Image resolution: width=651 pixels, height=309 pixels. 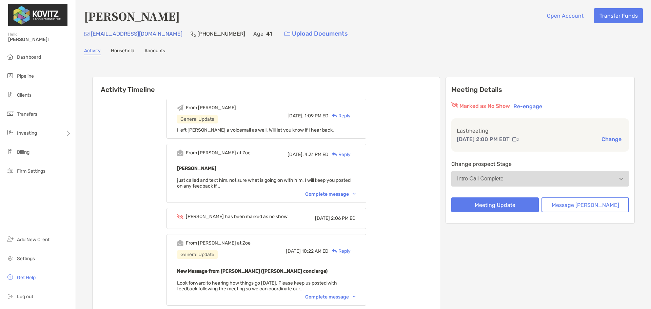 What do you see at coordinates (31, 171) in the screenshot?
I see `span: Firm Settings` at bounding box center [31, 171].